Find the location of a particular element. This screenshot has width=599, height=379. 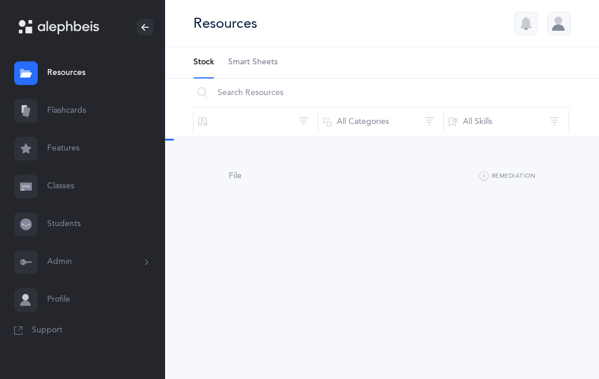

span: Support is located at coordinates (47, 330).